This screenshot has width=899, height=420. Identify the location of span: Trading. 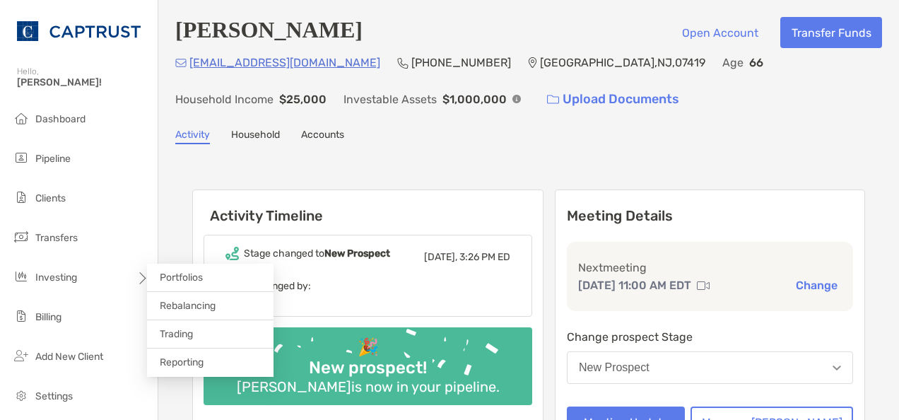
(176, 334).